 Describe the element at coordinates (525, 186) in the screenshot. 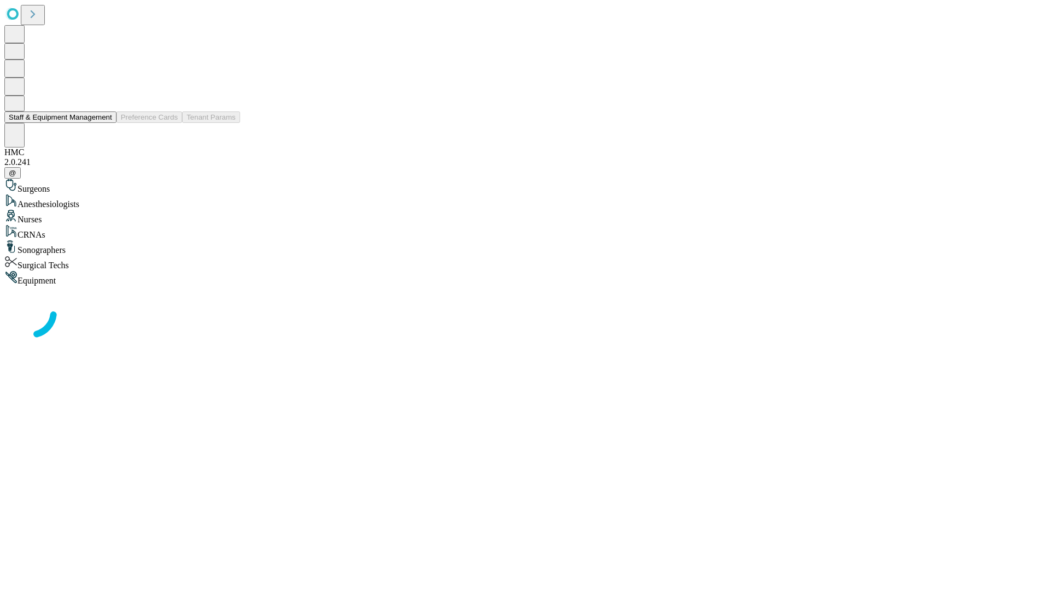

I see `div: Surgeons` at that location.